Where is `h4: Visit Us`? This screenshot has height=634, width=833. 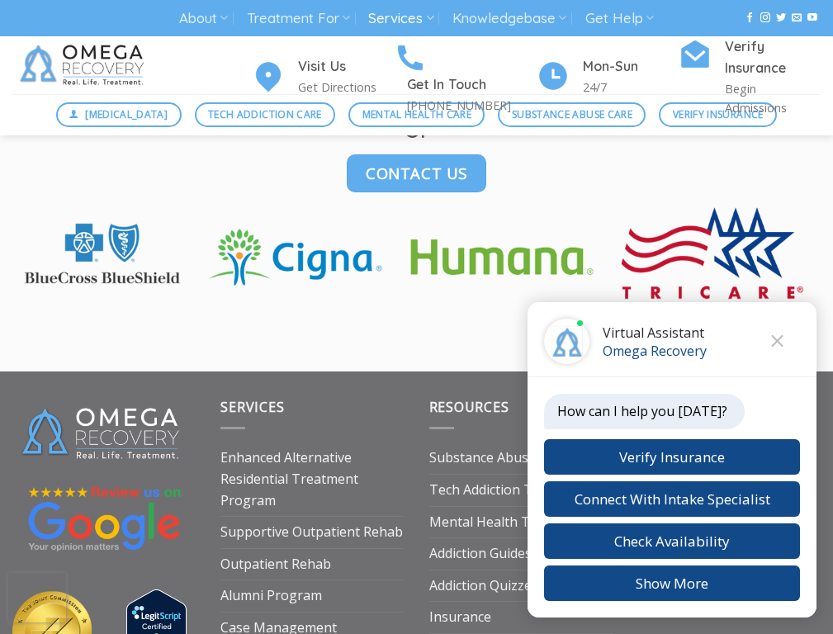 h4: Visit Us is located at coordinates (346, 67).